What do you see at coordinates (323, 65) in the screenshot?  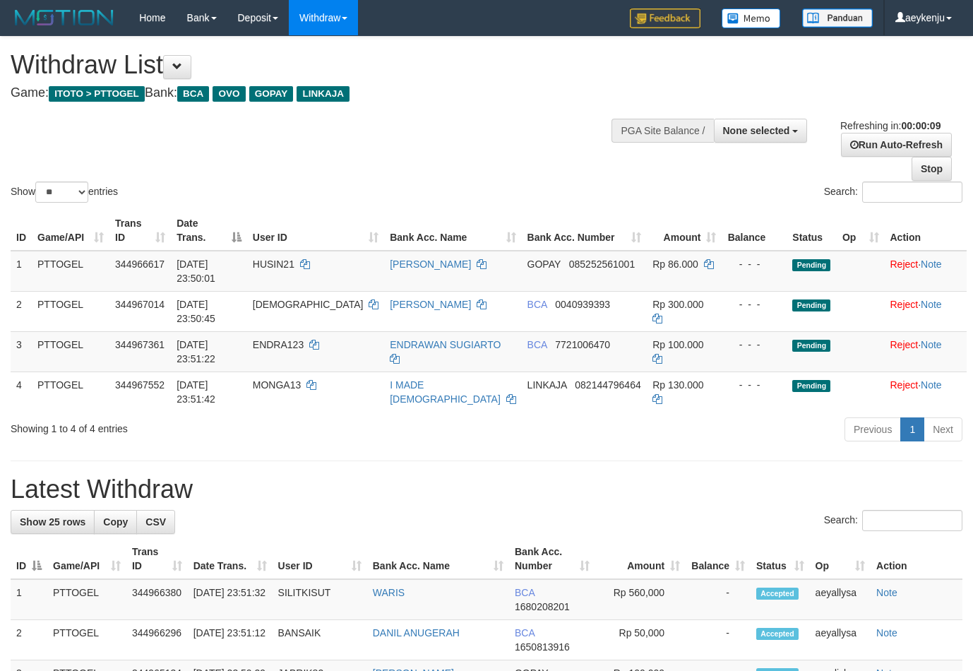 I see `h1: Withdraw List` at bounding box center [323, 65].